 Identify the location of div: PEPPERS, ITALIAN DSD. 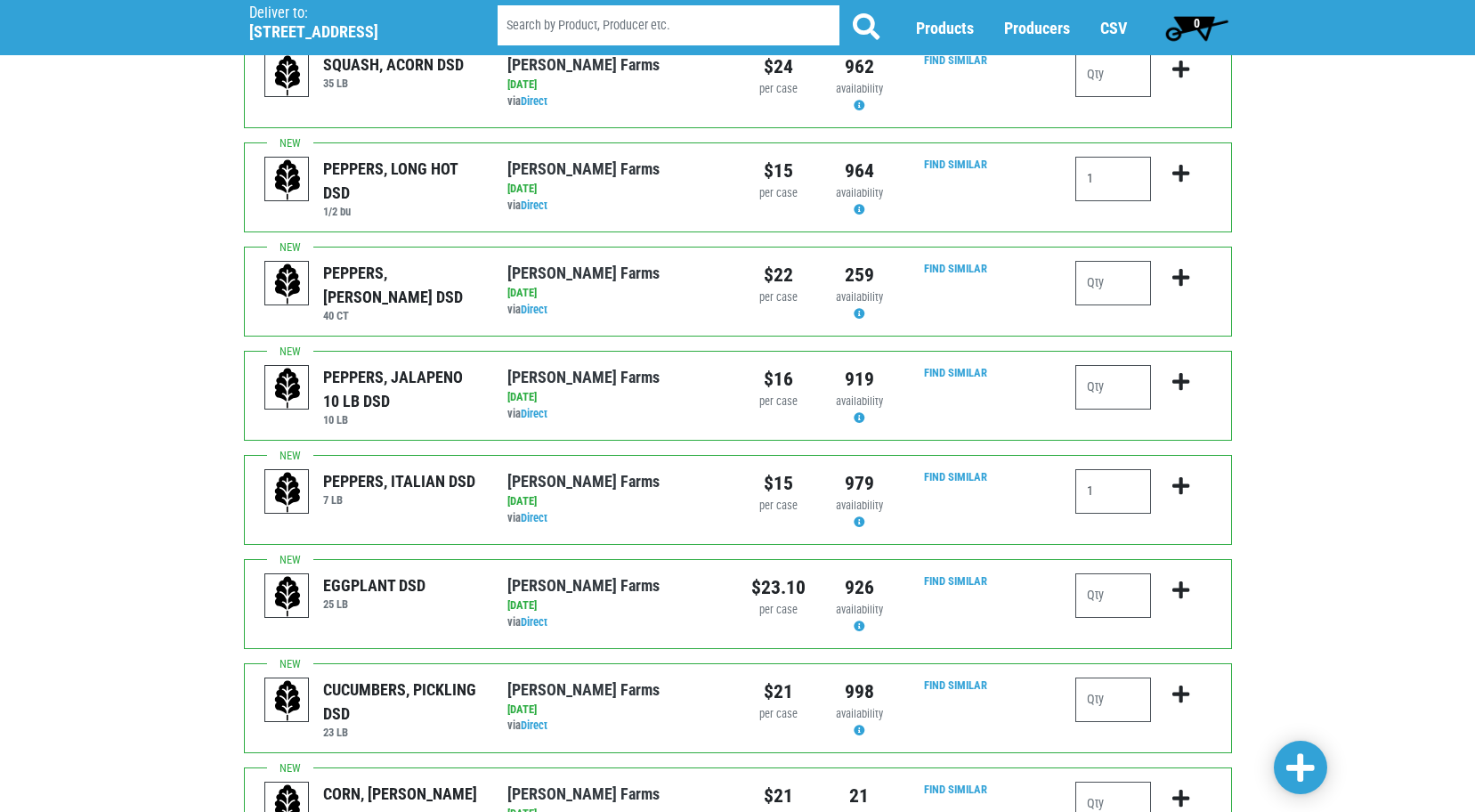
(399, 481).